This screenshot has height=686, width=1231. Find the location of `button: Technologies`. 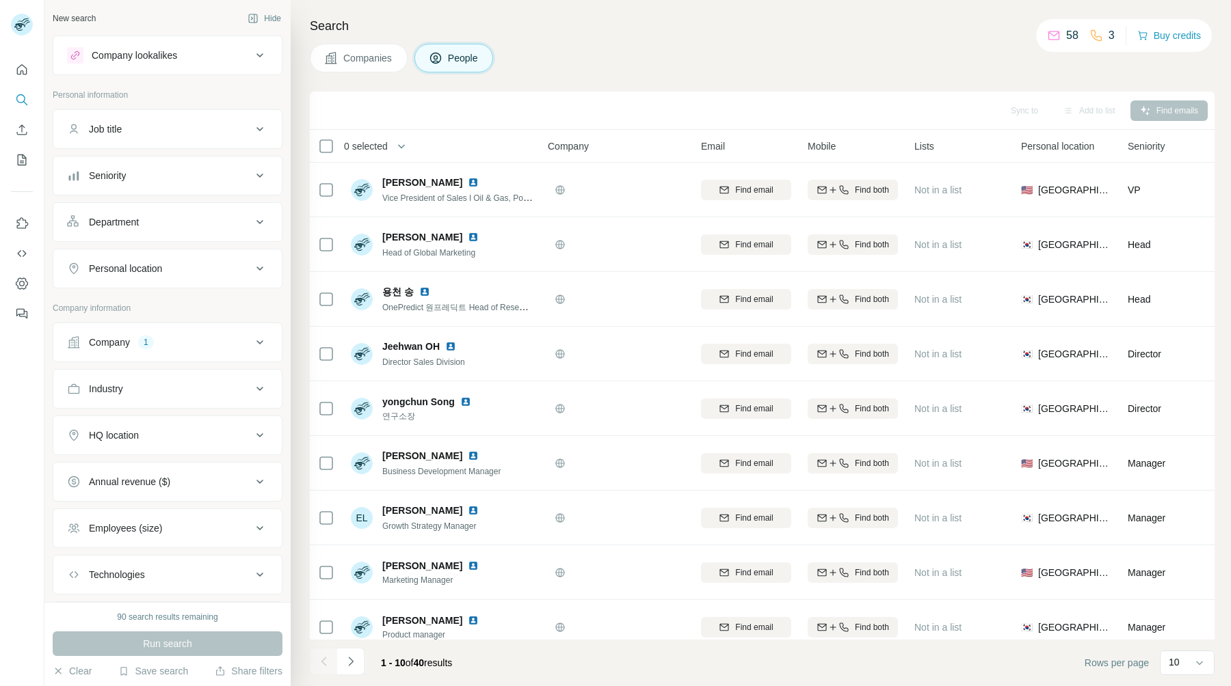

button: Technologies is located at coordinates (168, 575).